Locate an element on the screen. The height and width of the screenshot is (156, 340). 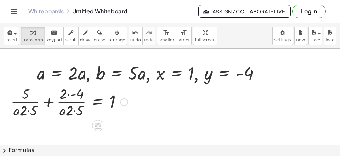
button: insert is located at coordinates (11, 36).